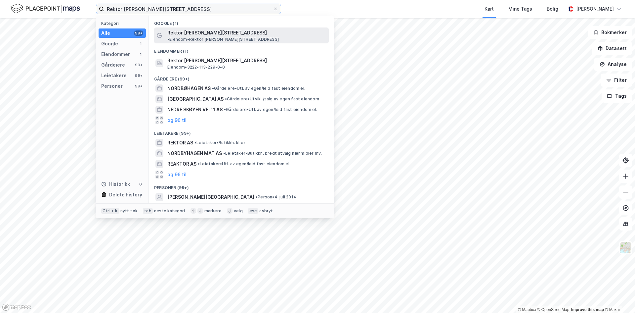 The width and height of the screenshot is (635, 313). Describe the element at coordinates (266, 211) in the screenshot. I see `div: avbryt` at that location.